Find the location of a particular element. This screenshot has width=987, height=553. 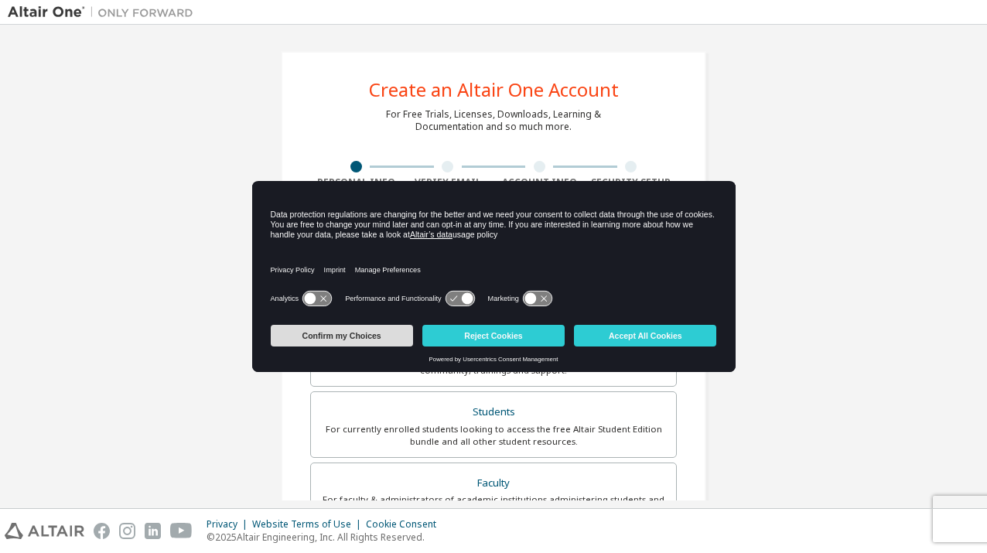

div: Verify Email is located at coordinates (448, 183).